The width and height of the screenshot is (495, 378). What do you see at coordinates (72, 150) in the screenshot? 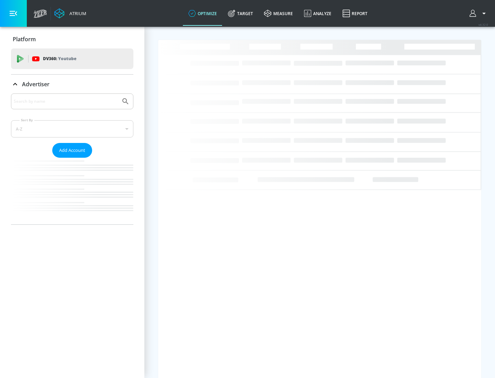
I see `button: Add Account` at bounding box center [72, 150].